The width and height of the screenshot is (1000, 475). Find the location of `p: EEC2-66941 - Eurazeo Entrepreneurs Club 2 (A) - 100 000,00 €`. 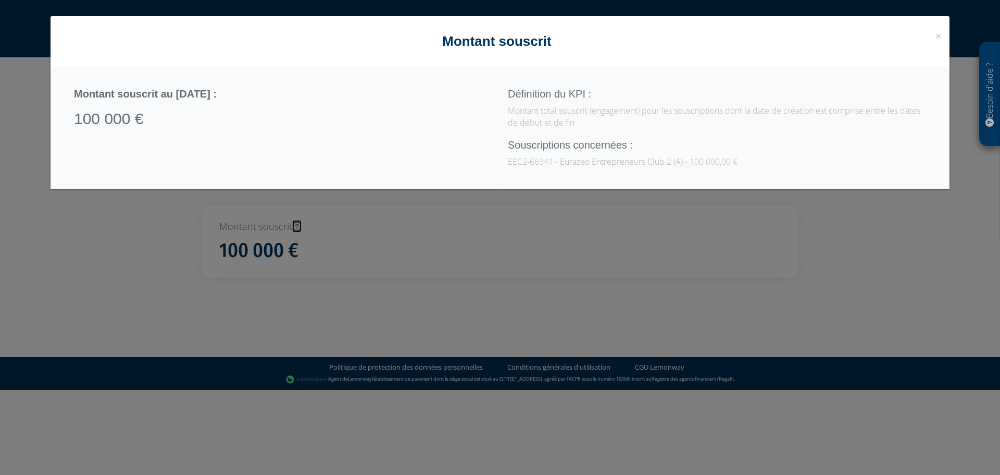

p: EEC2-66941 - Eurazeo Entrepreneurs Club 2 (A) - 100 000,00 € is located at coordinates (717, 161).